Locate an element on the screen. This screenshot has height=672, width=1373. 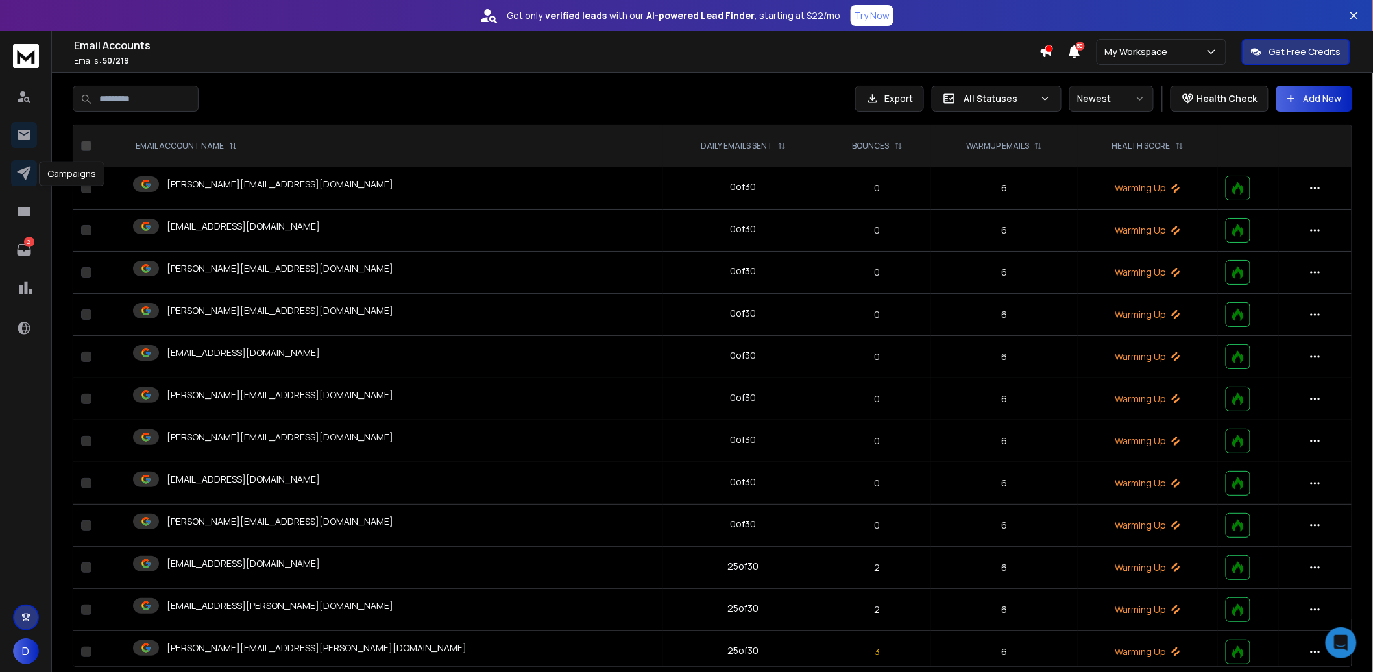
button: Export is located at coordinates (889, 99).